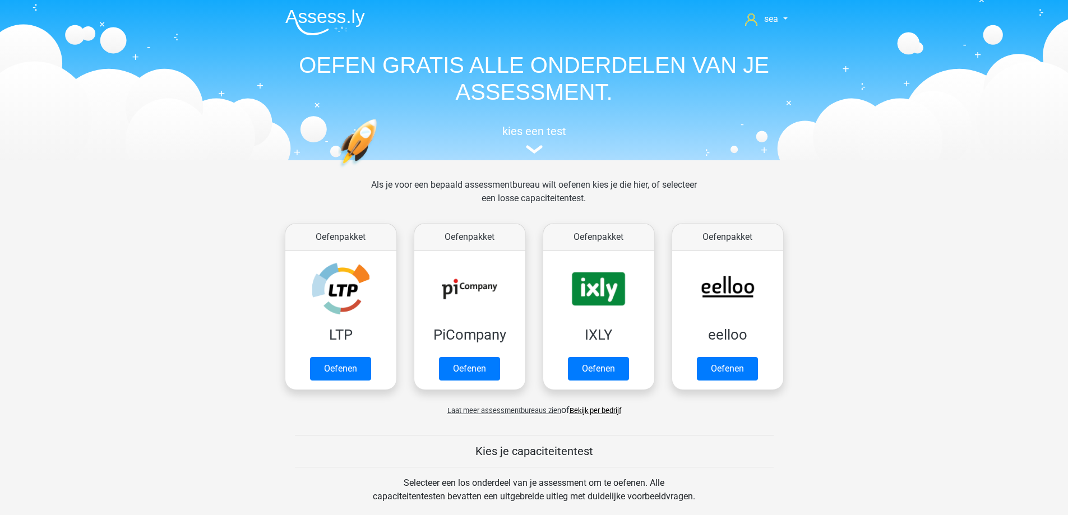  I want to click on h5: Kies je capaciteitentest, so click(534, 451).